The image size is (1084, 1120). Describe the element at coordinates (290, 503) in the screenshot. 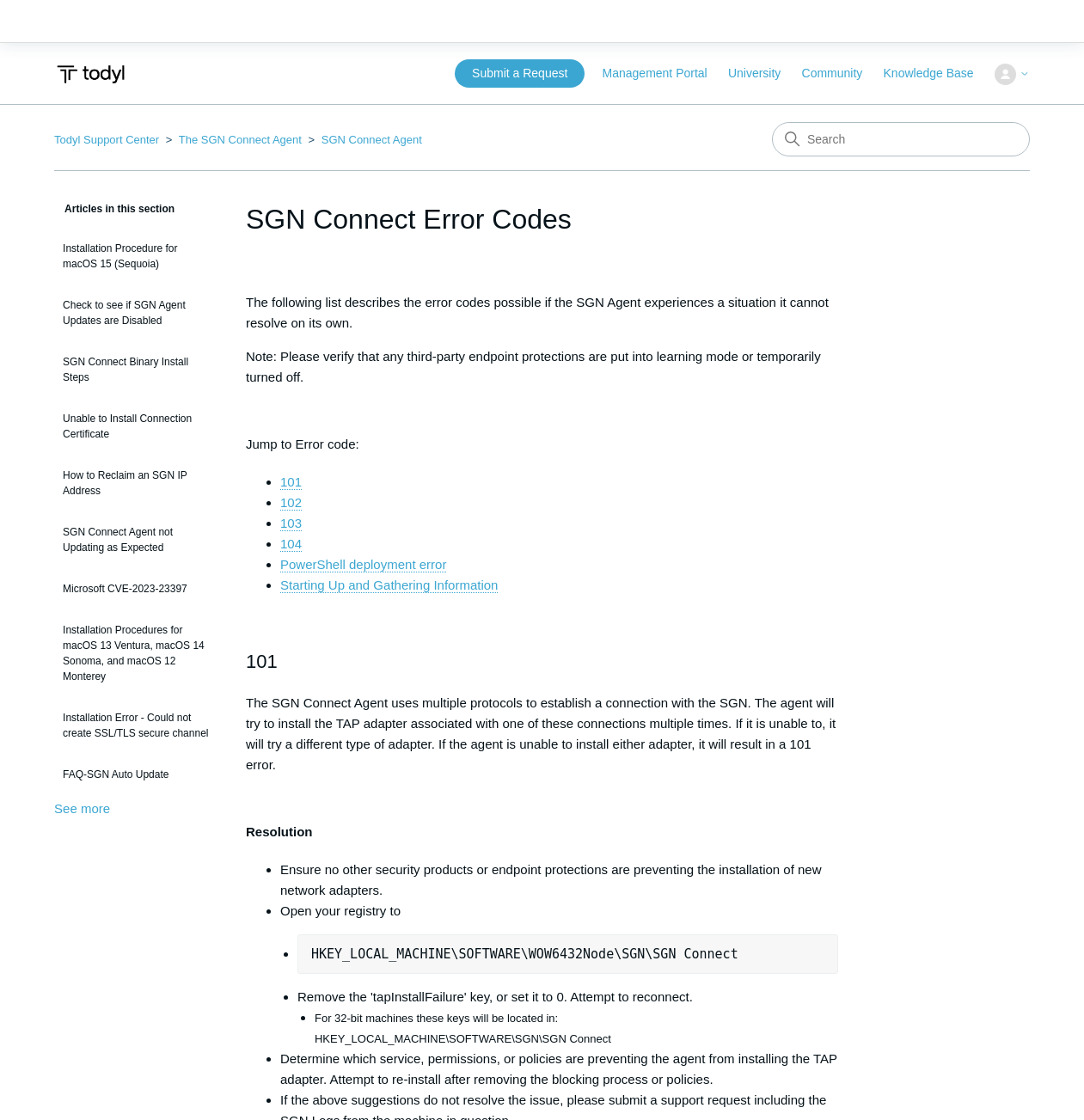

I see `a: 102` at that location.